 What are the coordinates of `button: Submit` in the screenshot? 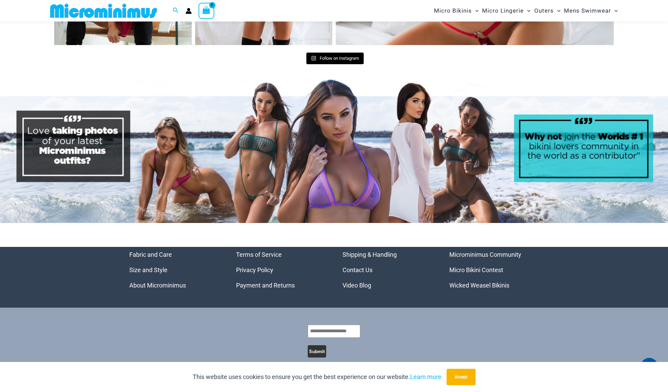 It's located at (317, 351).